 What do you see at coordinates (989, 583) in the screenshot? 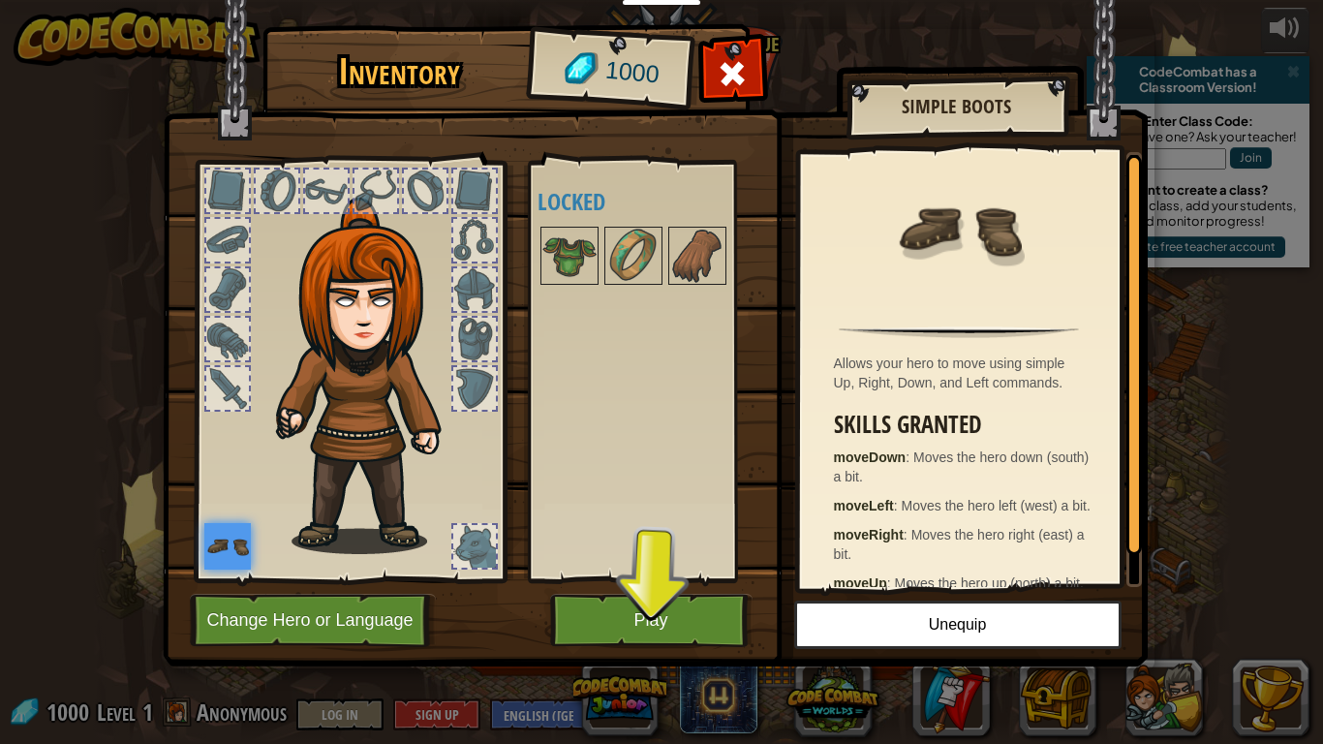
I see `span: Moves the hero up (north) a bit.` at bounding box center [989, 583].